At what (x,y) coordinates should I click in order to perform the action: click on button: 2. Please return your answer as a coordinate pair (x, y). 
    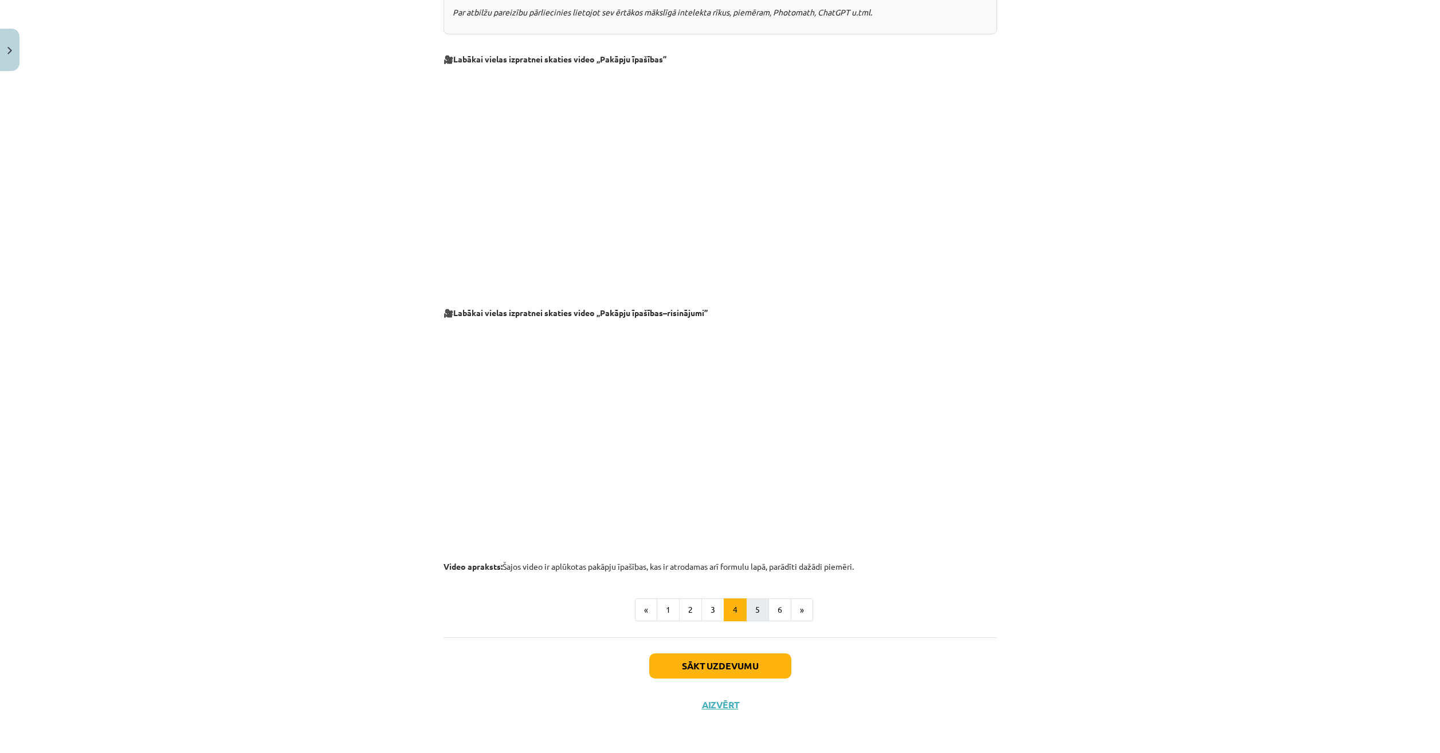
    Looking at the image, I should click on (690, 610).